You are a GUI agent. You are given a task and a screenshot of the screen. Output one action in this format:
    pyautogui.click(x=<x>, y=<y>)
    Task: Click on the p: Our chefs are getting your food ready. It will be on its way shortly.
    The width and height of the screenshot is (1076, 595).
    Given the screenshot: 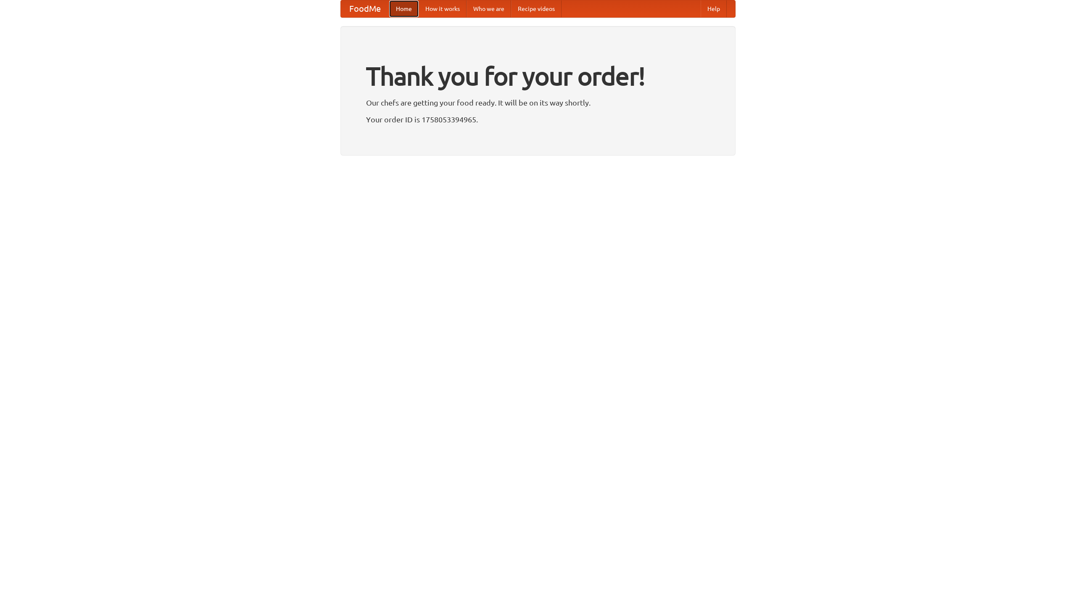 What is the action you would take?
    pyautogui.click(x=538, y=103)
    